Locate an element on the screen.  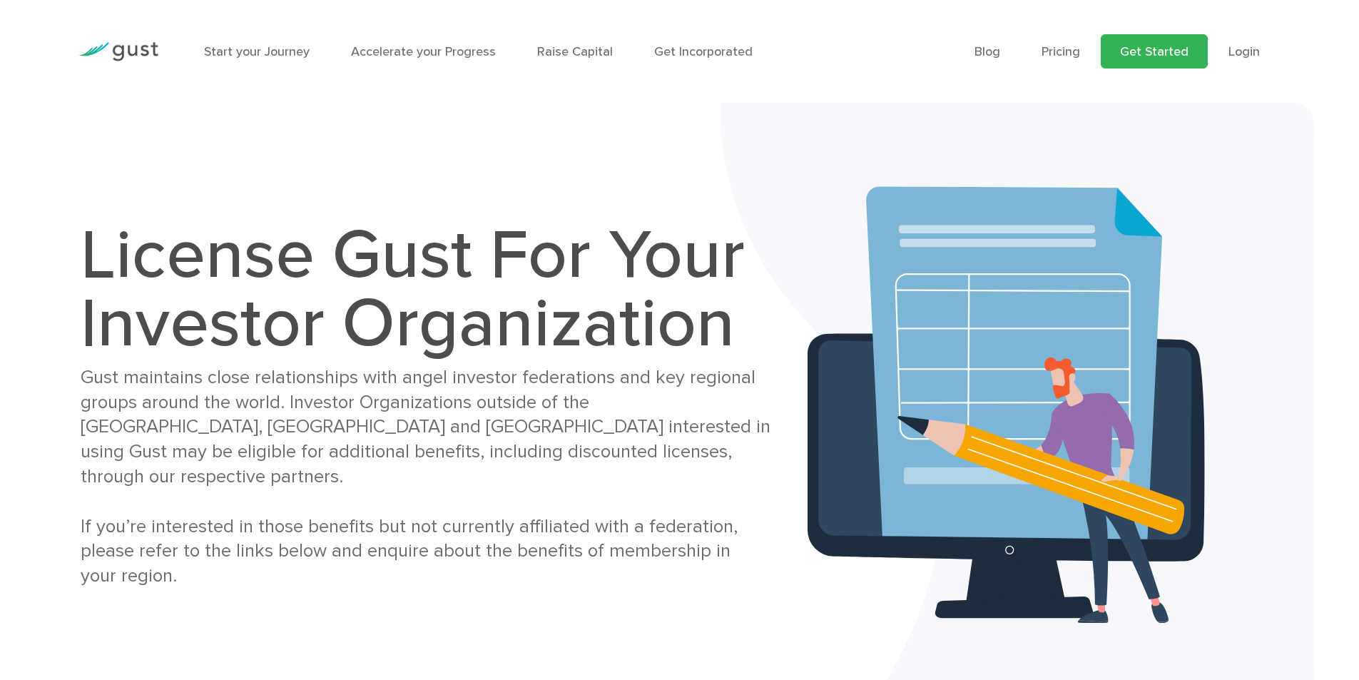
h1: License Gust For Your Investor Organization is located at coordinates (425, 290).